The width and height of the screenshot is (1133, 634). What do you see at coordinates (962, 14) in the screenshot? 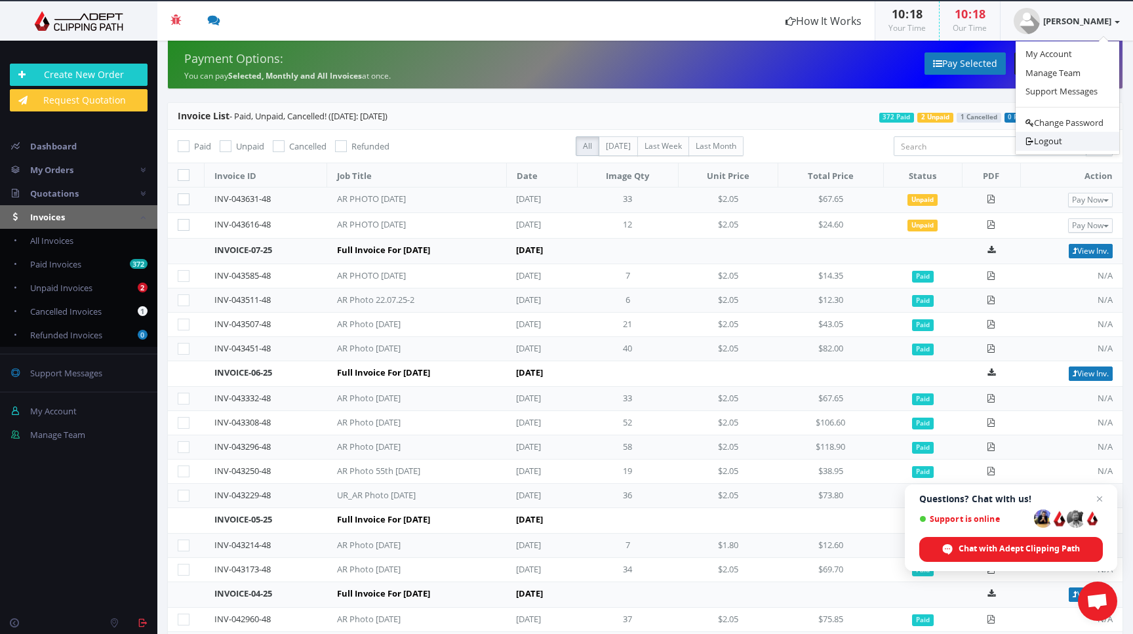
I see `span: 10` at bounding box center [962, 14].